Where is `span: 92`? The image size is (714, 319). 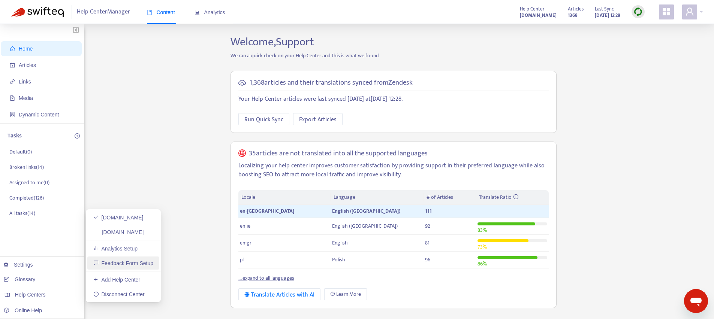 span: 92 is located at coordinates (428, 226).